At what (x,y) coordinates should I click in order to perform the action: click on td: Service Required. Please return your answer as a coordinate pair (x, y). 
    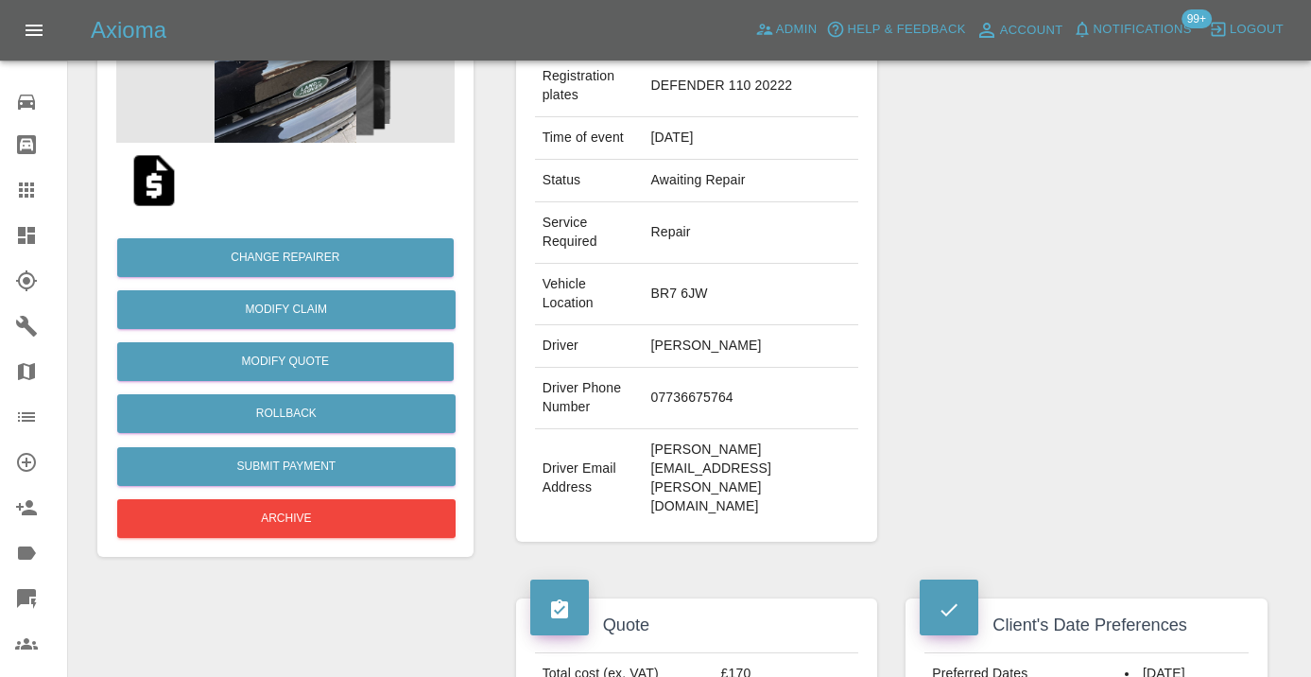
    Looking at the image, I should click on (589, 233).